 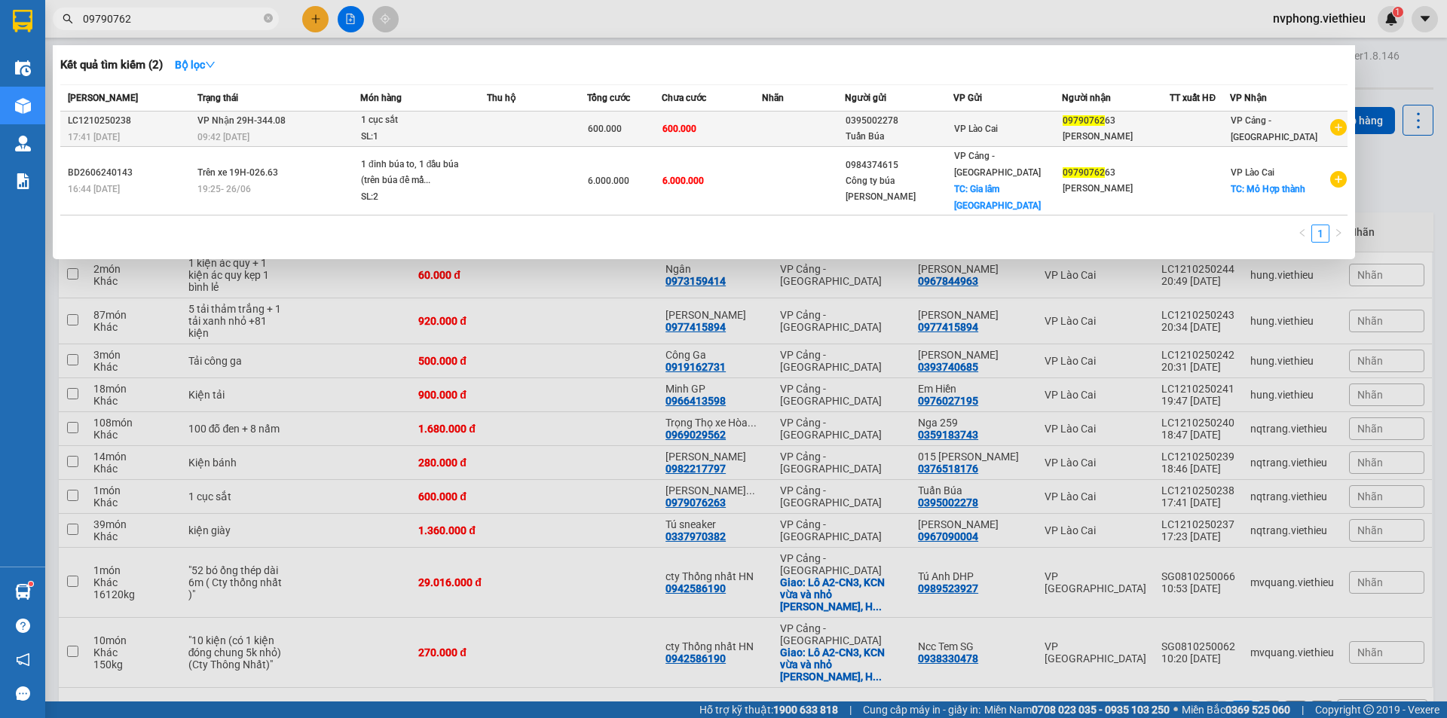 I want to click on span: message, so click(x=23, y=694).